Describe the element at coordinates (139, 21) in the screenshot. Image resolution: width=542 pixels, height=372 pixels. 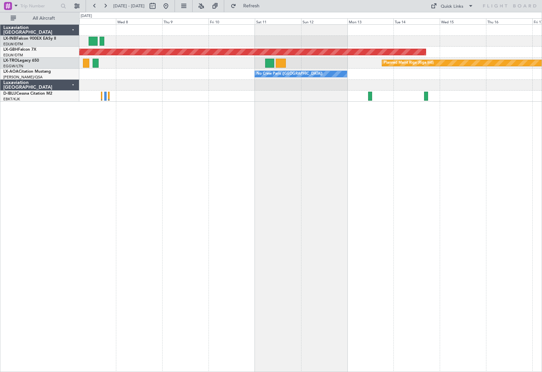
I see `div: Wed 8` at that location.